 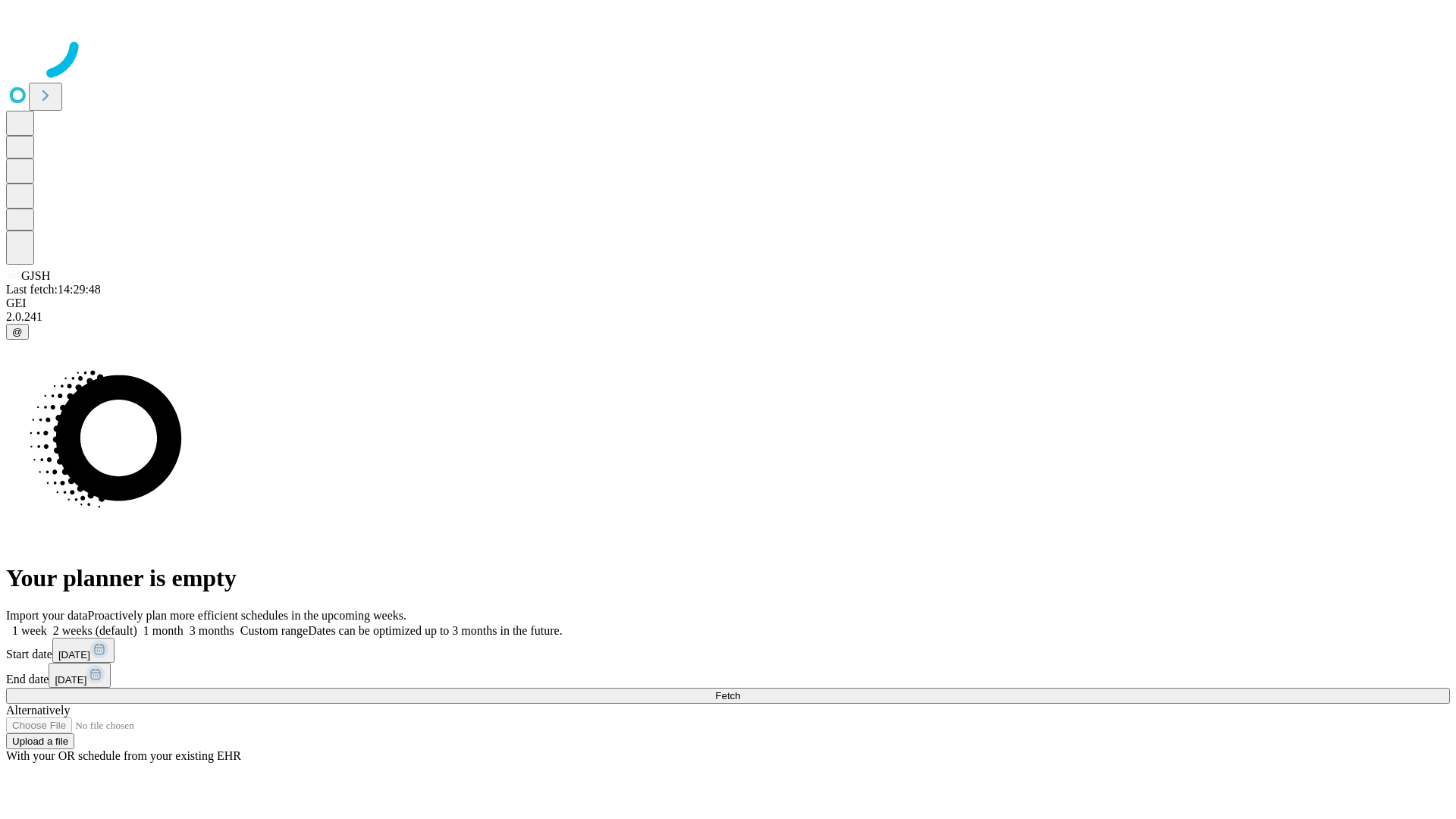 What do you see at coordinates (247, 615) in the screenshot?
I see `span: Proactively plan more efficient schedules in the upcoming weeks.` at bounding box center [247, 615].